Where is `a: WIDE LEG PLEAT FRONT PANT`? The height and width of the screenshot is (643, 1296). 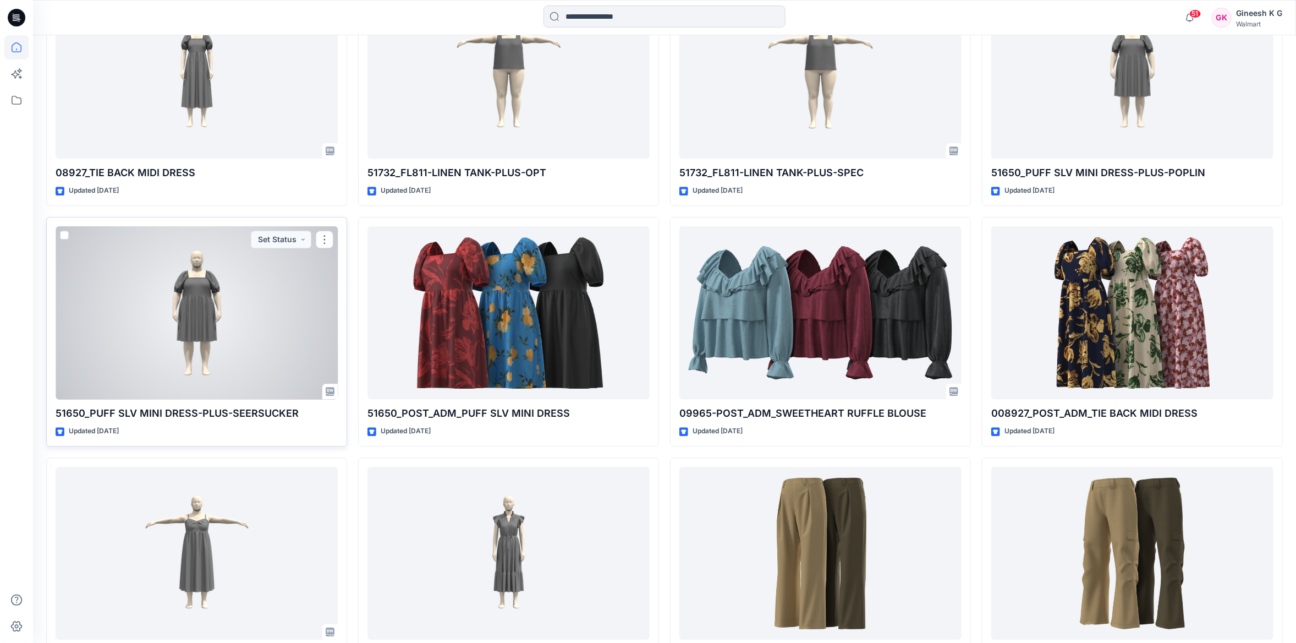
a: WIDE LEG PLEAT FRONT PANT is located at coordinates (820, 553).